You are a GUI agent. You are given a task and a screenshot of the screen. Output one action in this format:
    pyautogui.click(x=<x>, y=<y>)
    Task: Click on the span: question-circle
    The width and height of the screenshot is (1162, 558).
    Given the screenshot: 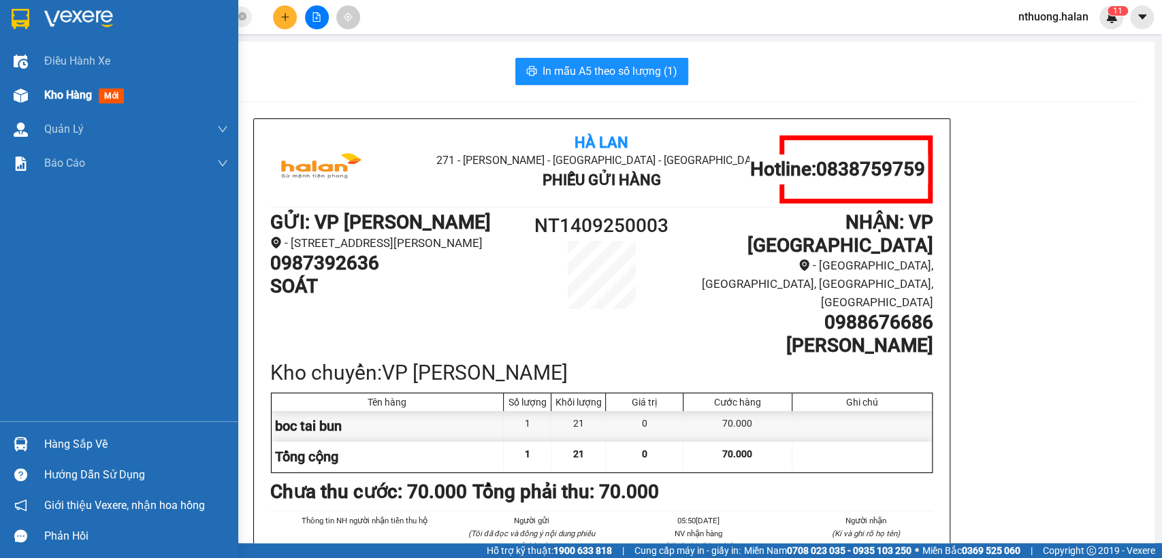 What is the action you would take?
    pyautogui.click(x=20, y=474)
    